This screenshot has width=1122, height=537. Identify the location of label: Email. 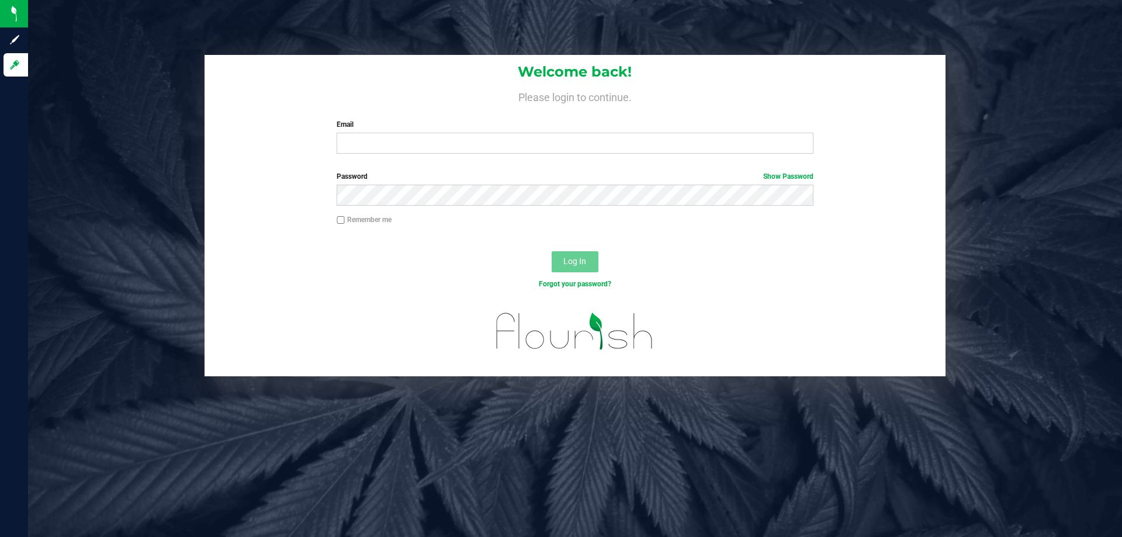
(574, 124).